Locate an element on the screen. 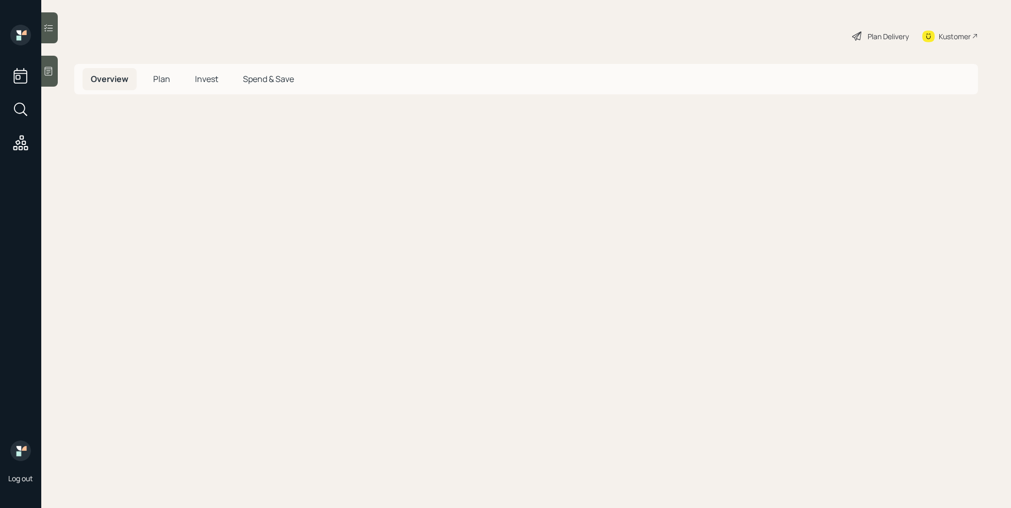  span: Overview is located at coordinates (109, 79).